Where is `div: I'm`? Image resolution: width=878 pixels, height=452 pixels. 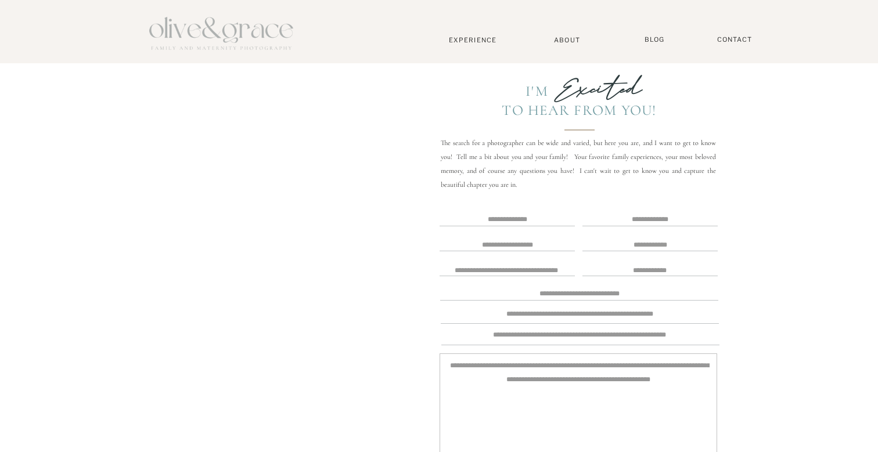 div: I'm is located at coordinates (528, 91).